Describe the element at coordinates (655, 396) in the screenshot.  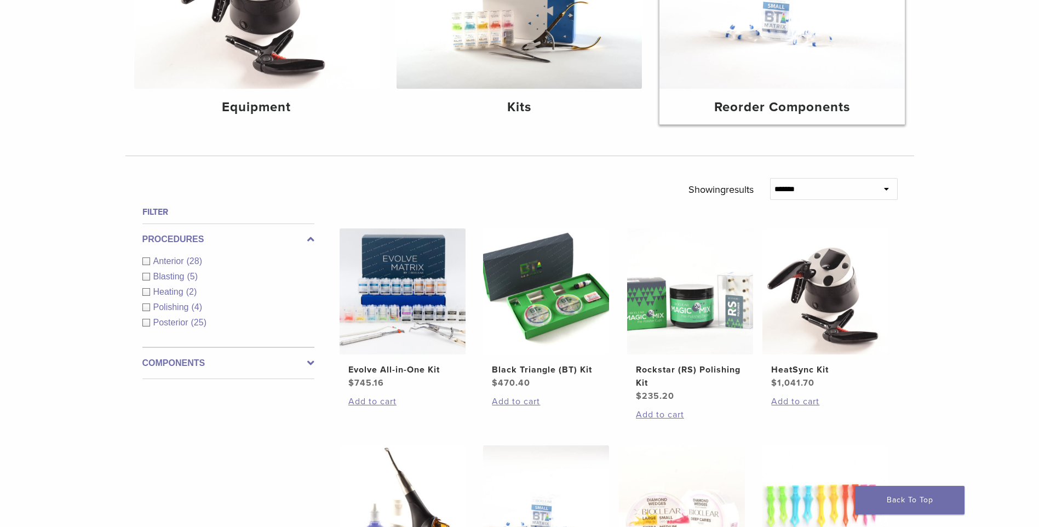
I see `bdi: 235.20` at that location.